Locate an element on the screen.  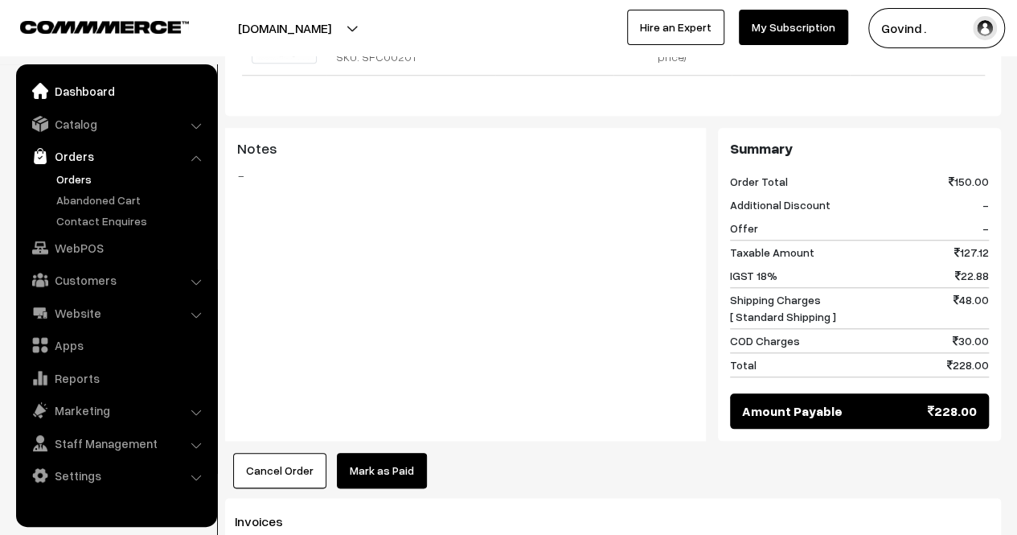
span: Offer is located at coordinates (744, 228).